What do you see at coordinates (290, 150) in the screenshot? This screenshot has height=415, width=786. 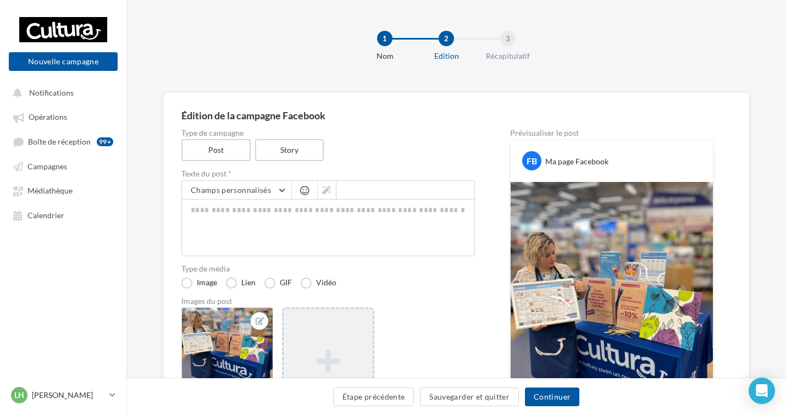 I see `label: Story` at bounding box center [290, 150].